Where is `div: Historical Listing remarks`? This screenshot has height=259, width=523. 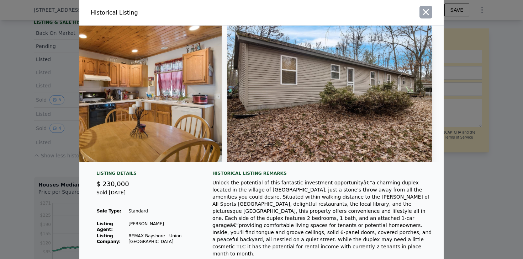
div: Historical Listing remarks is located at coordinates (322, 174).